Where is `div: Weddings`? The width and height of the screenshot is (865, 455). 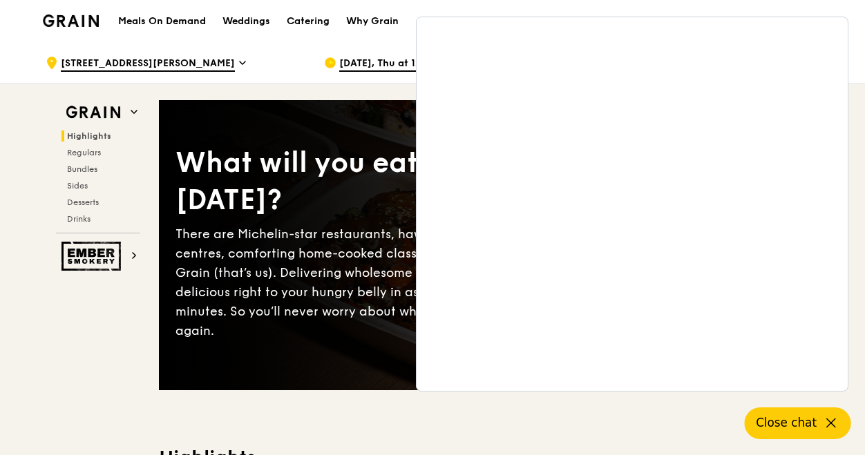 div: Weddings is located at coordinates (246, 21).